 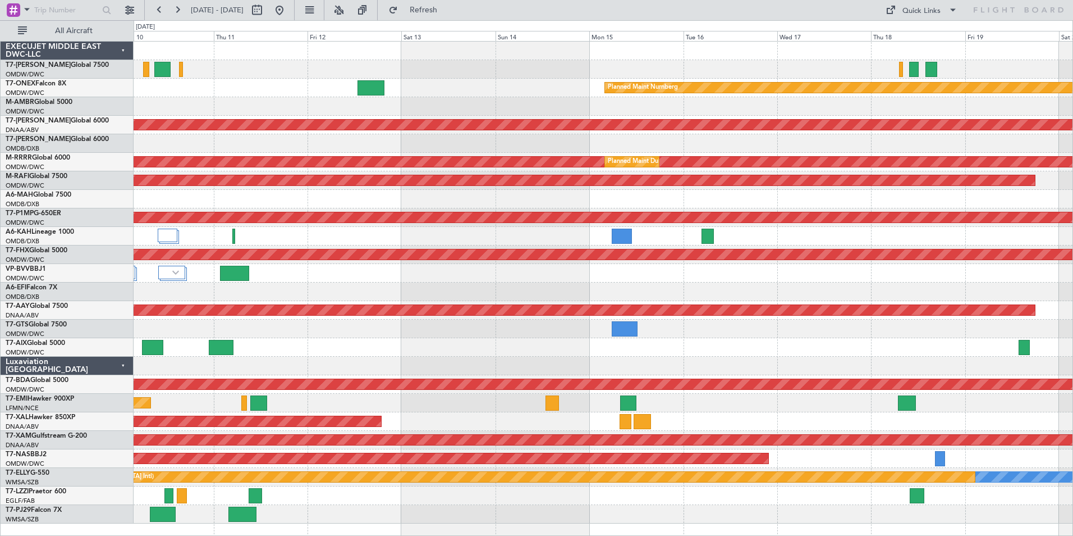 I want to click on a: T7-ELLYG-550, so click(x=28, y=473).